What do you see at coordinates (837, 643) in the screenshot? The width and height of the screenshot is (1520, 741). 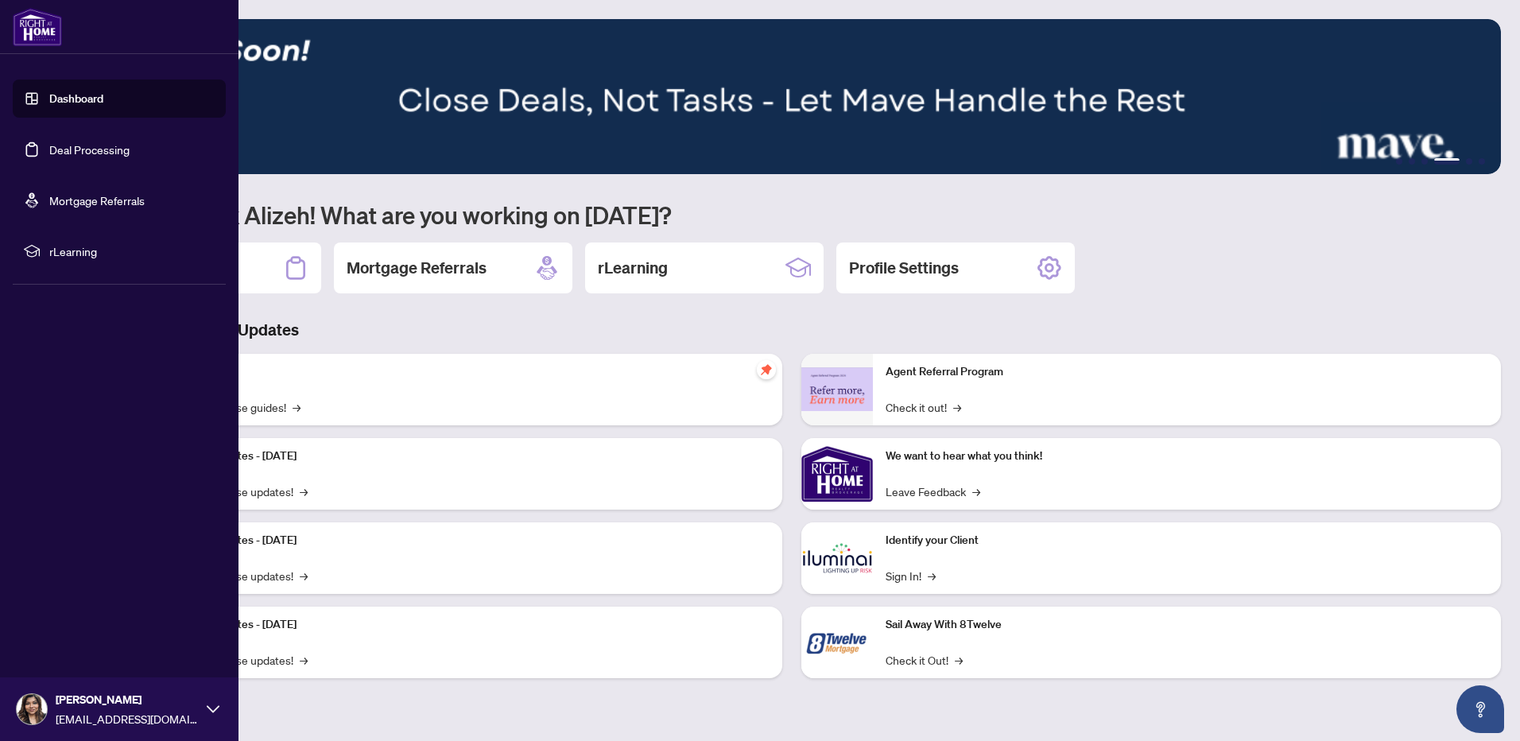 I see `img: Sail Away With 8Twelve` at bounding box center [837, 643].